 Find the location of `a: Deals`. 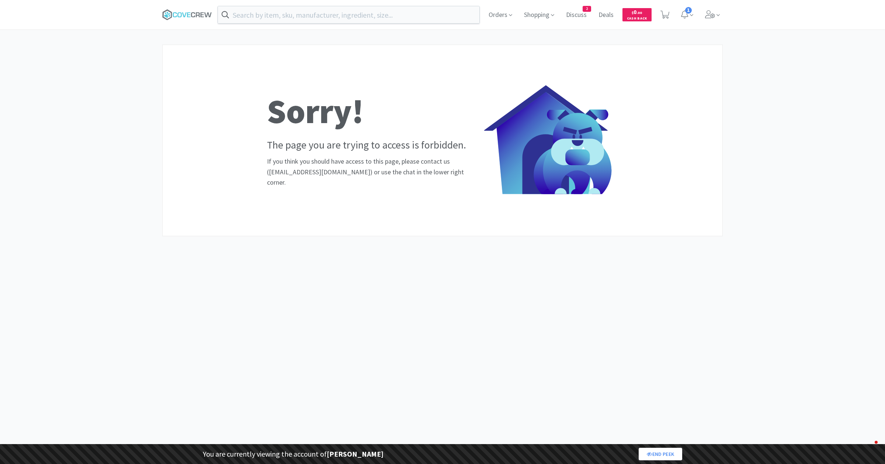

a: Deals is located at coordinates (606, 15).